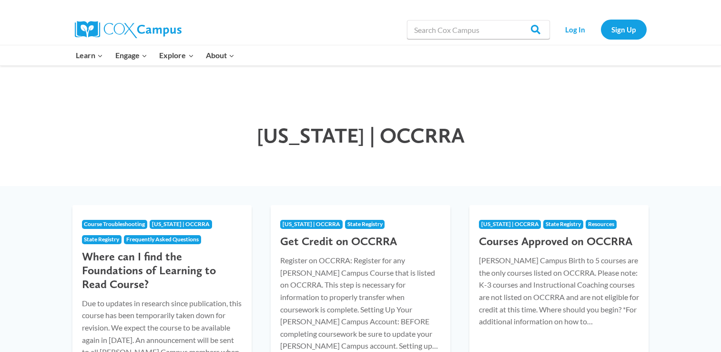 The image size is (721, 352). I want to click on input: Search Cox Campus, so click(478, 30).